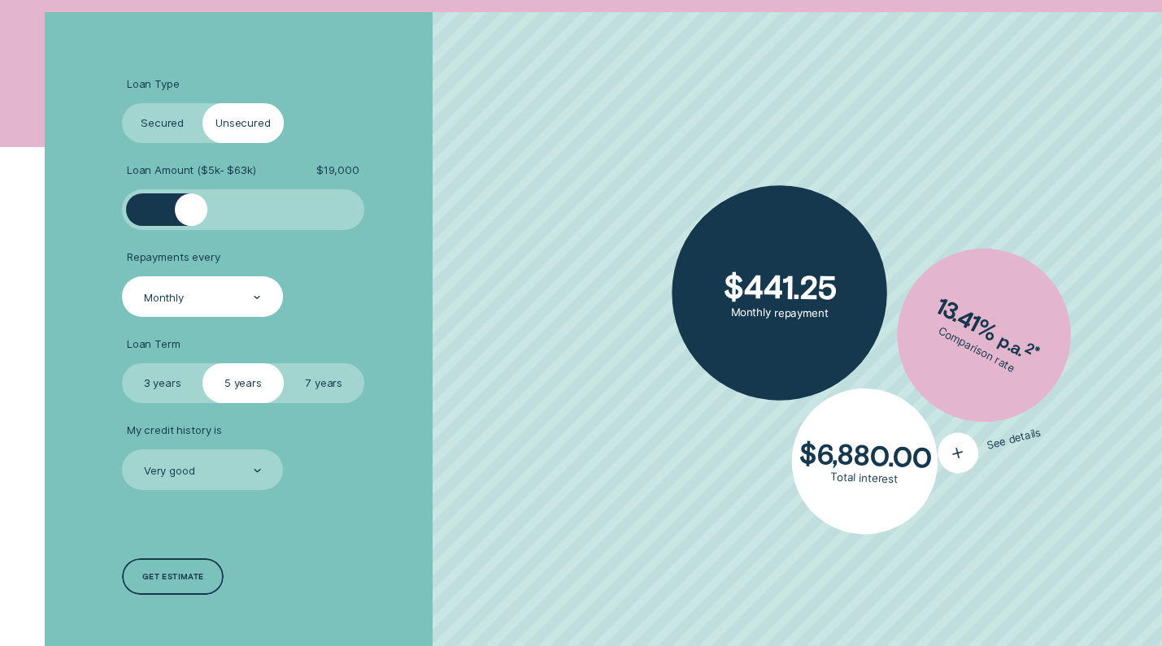  Describe the element at coordinates (191, 170) in the screenshot. I see `span: Loan Amount ( $5k - $63k )` at that location.